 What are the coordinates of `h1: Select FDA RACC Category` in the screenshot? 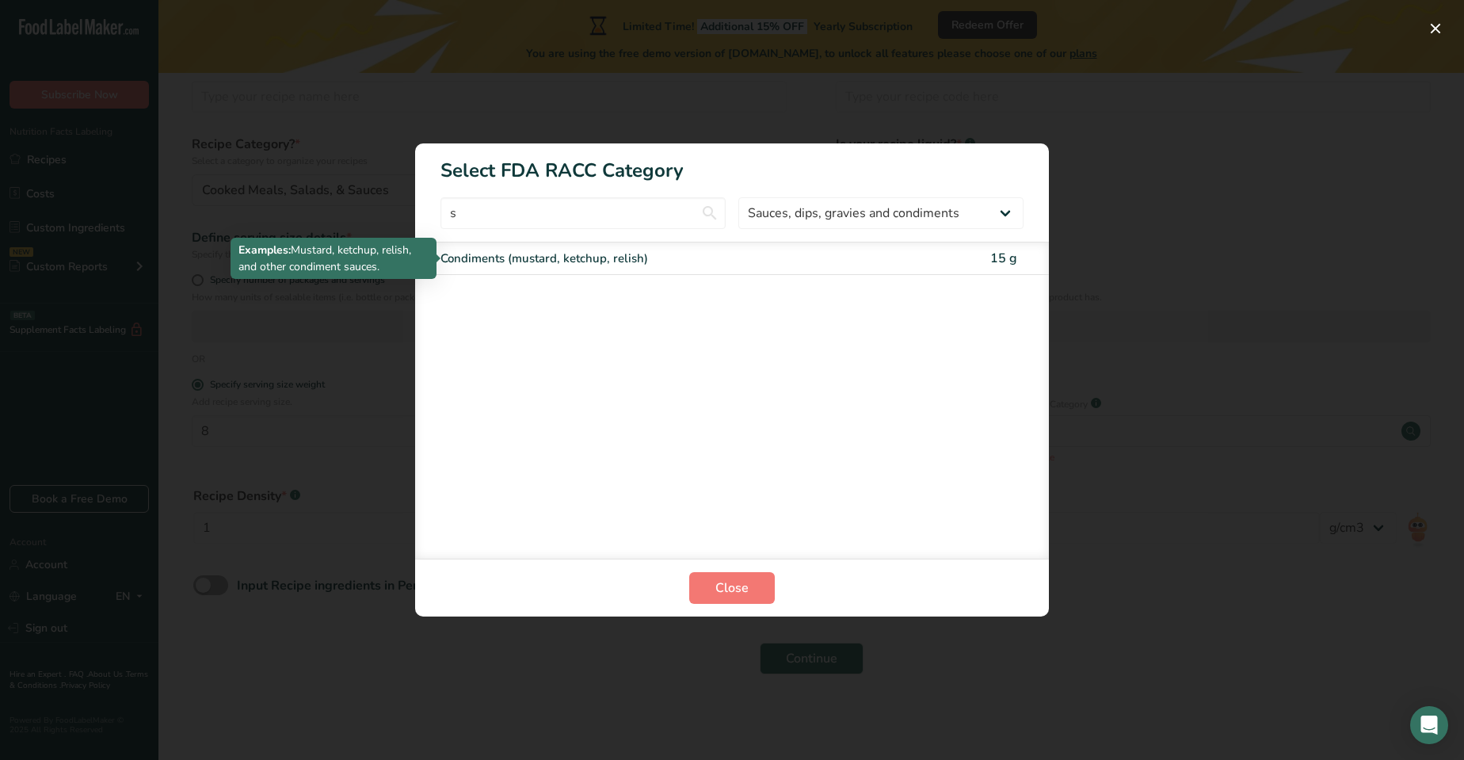 It's located at (732, 164).